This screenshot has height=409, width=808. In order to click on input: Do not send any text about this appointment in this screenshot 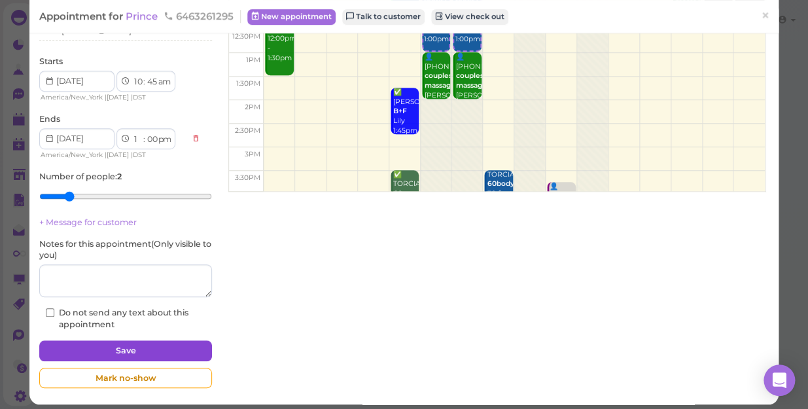, I will do `click(50, 312)`.